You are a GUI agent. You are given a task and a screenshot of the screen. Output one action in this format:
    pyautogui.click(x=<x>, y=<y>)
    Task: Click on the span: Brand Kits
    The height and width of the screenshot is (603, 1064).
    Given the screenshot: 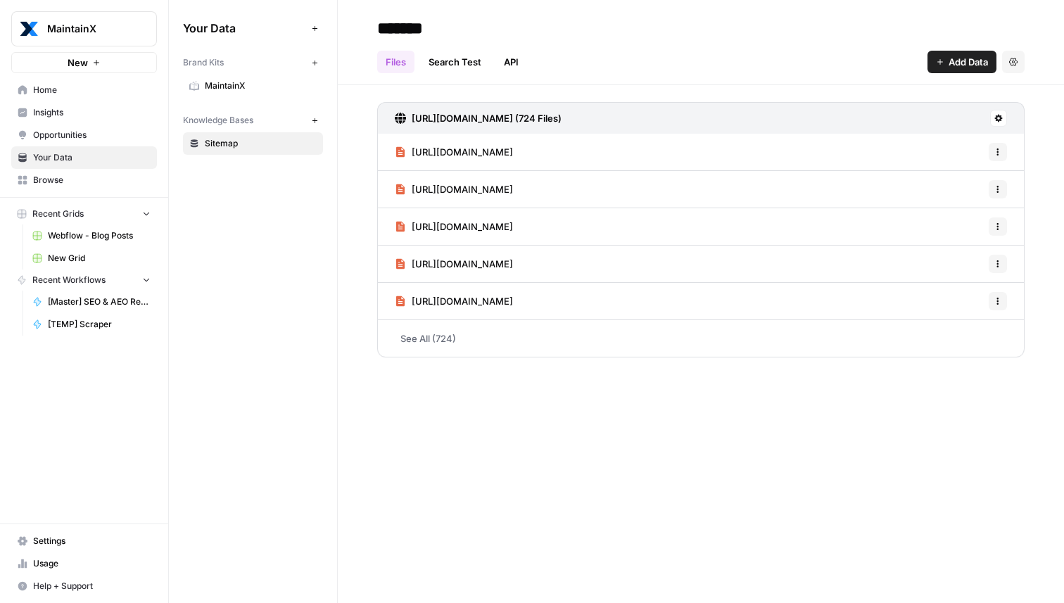 What is the action you would take?
    pyautogui.click(x=203, y=63)
    